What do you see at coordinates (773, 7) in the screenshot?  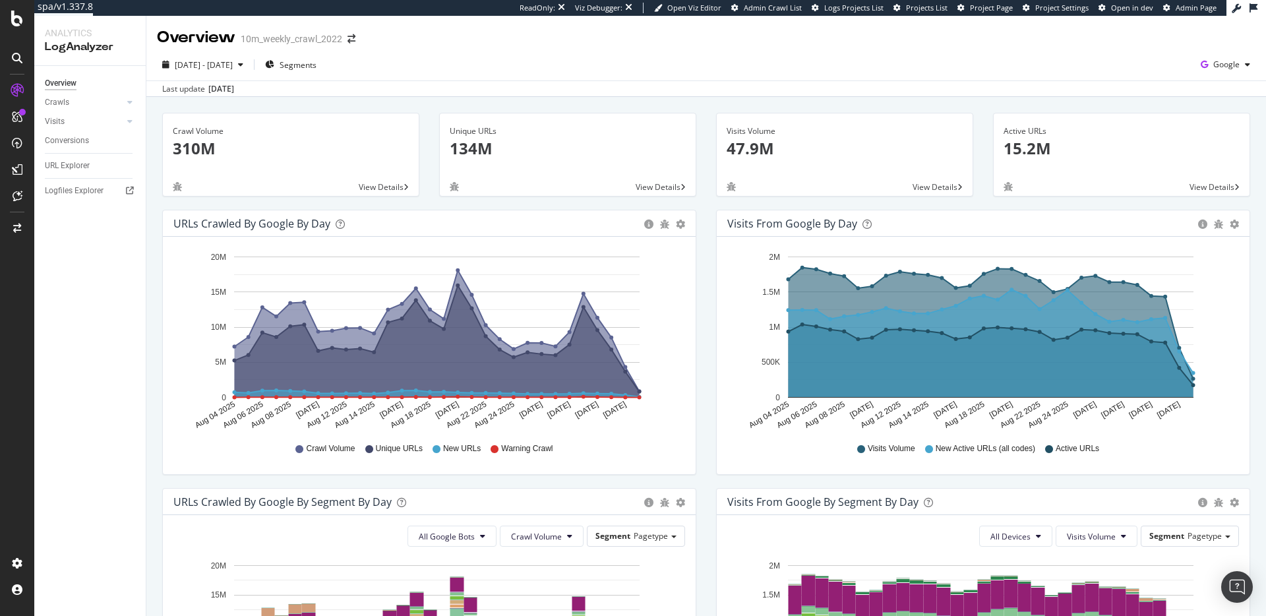 I see `span: Admin Crawl List` at bounding box center [773, 7].